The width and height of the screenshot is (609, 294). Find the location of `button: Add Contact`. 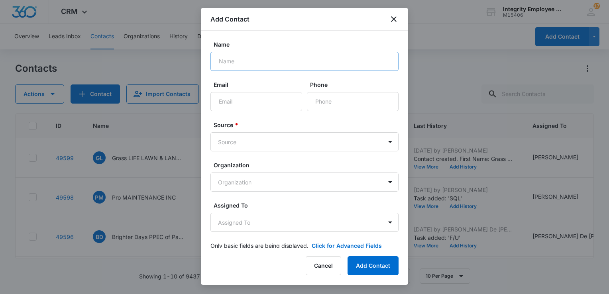

button: Add Contact is located at coordinates (373, 266).